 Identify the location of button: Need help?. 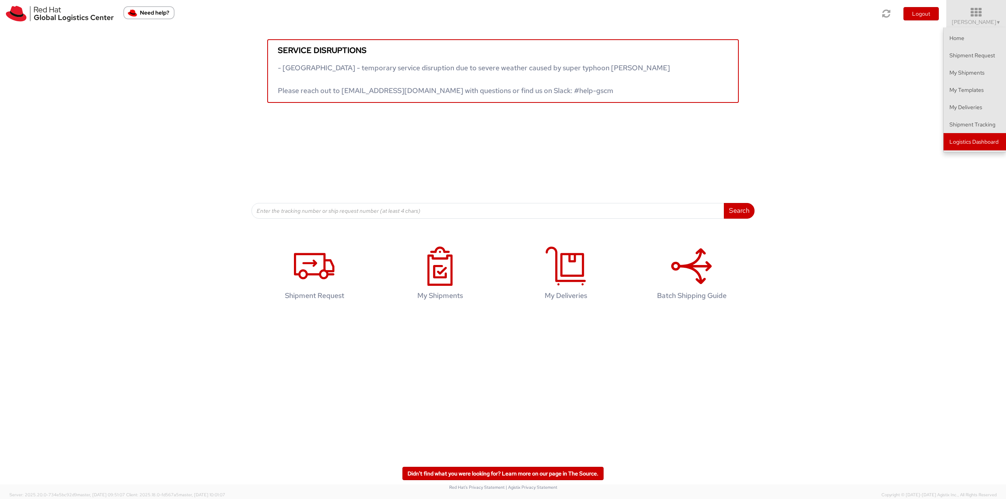
(149, 13).